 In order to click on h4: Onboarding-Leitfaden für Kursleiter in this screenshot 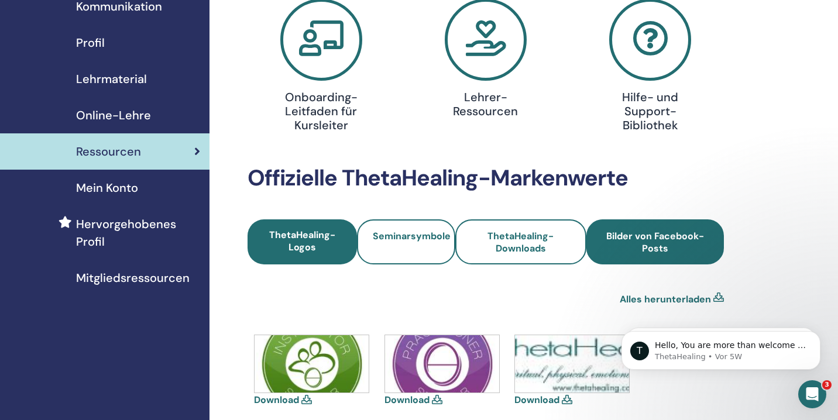, I will do `click(321, 111)`.